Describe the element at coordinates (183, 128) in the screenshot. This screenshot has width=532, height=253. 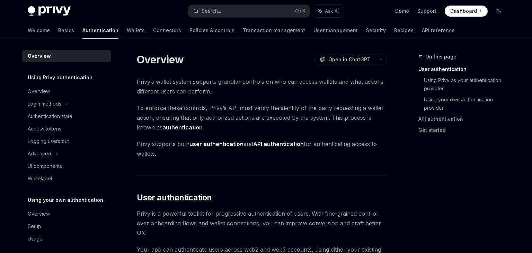
I see `strong: authentication` at that location.